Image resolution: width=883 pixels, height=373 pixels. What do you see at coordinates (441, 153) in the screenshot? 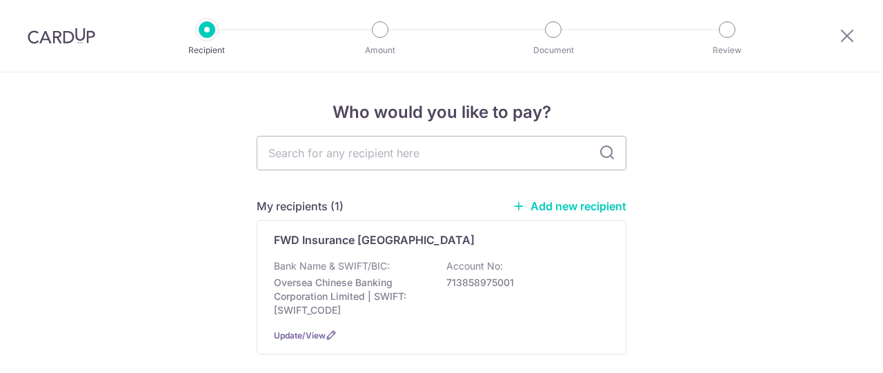
I see `input: Search for any recipient here` at bounding box center [441, 153].